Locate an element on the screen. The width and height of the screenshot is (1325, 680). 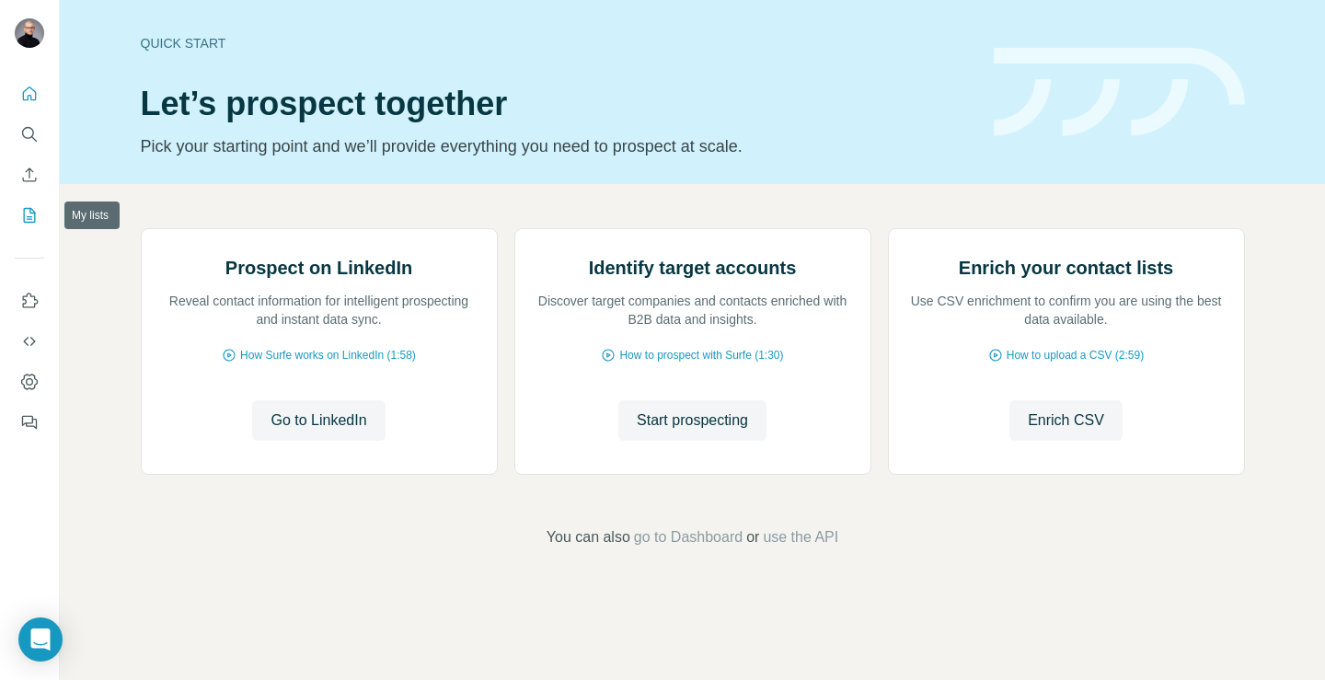
button: use the API is located at coordinates (800, 537).